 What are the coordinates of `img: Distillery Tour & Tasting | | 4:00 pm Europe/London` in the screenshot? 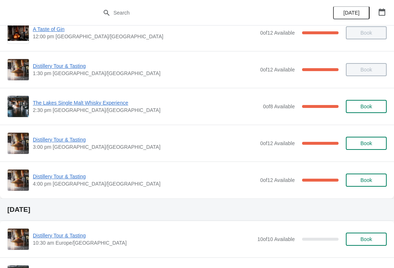 It's located at (18, 180).